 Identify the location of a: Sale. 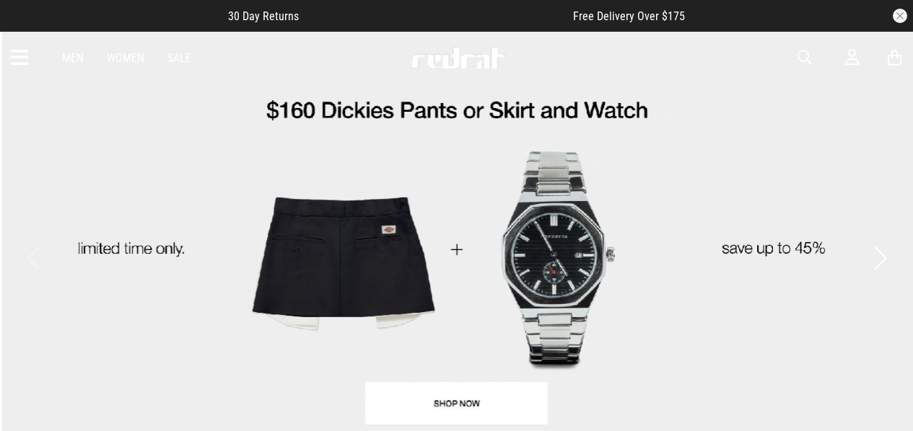
(179, 58).